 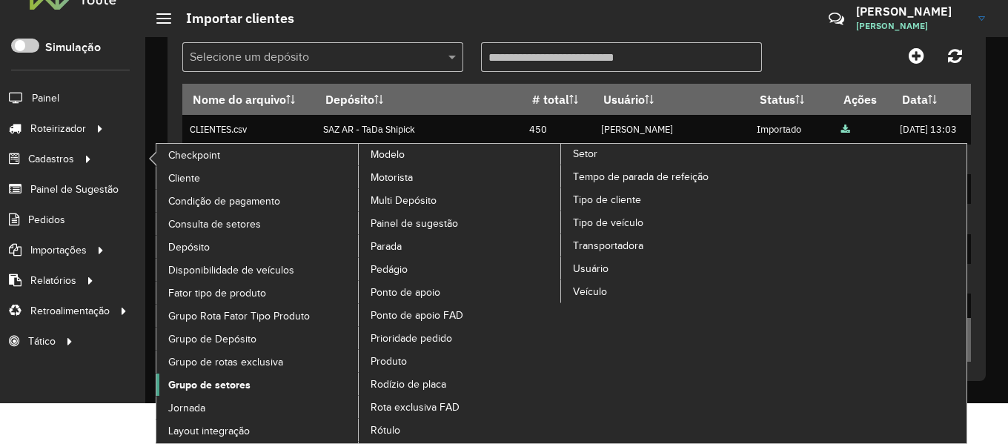 I want to click on span: Relatórios, so click(x=53, y=280).